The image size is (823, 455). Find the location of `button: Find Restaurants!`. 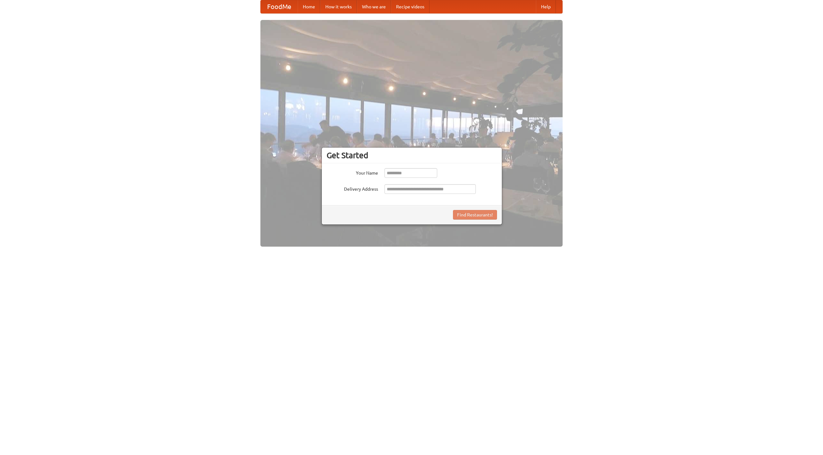

button: Find Restaurants! is located at coordinates (475, 215).